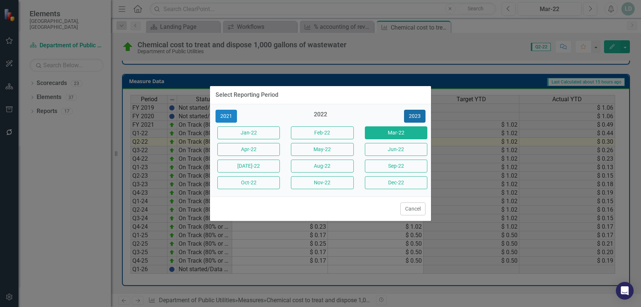 Image resolution: width=641 pixels, height=307 pixels. Describe the element at coordinates (415, 116) in the screenshot. I see `button: 2023` at that location.